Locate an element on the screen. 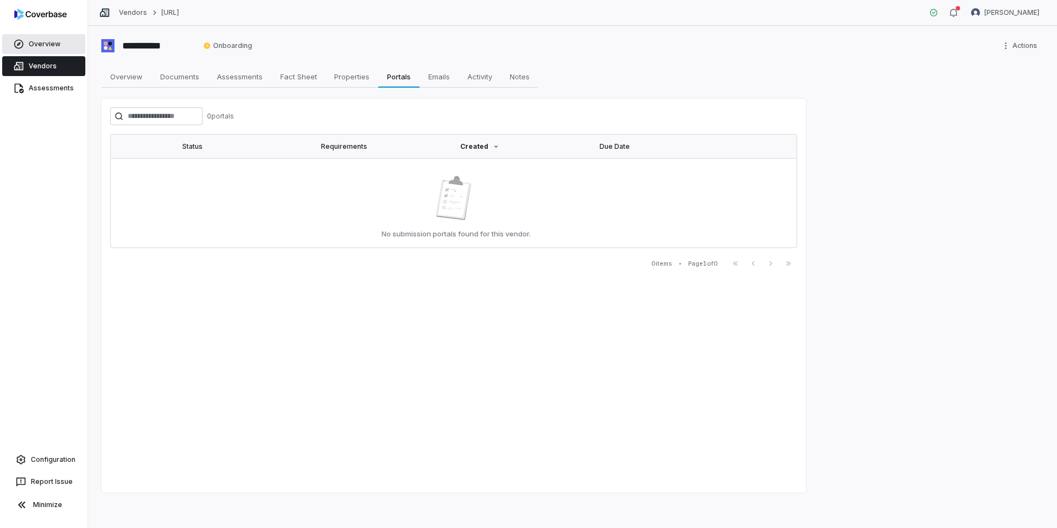 This screenshot has height=528, width=1057. span: Vendors is located at coordinates (42, 66).